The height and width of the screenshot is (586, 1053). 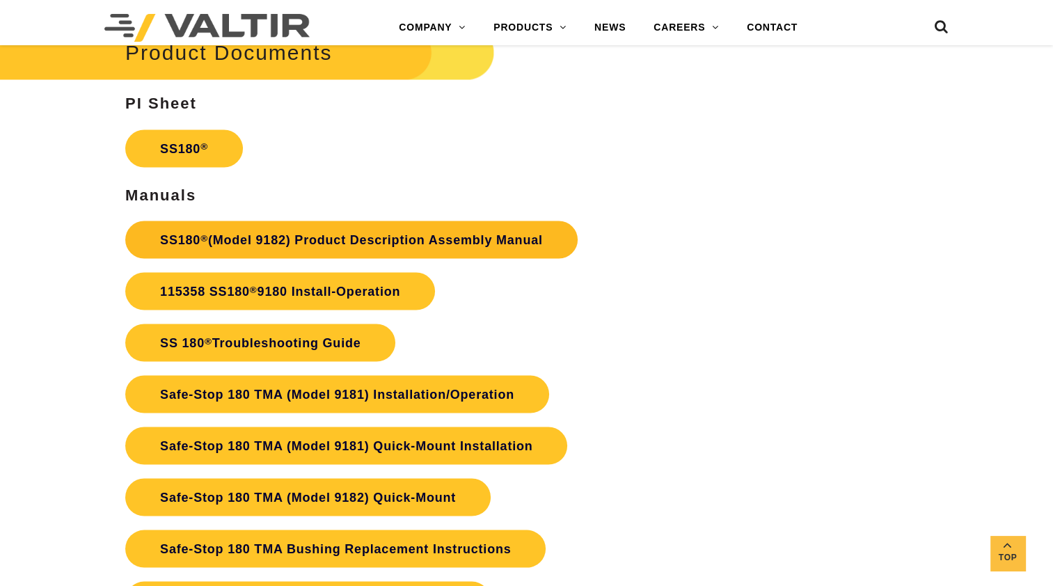 I want to click on a: Safe-Stop 180 TMA Bushing Replacement Instructions, so click(x=336, y=549).